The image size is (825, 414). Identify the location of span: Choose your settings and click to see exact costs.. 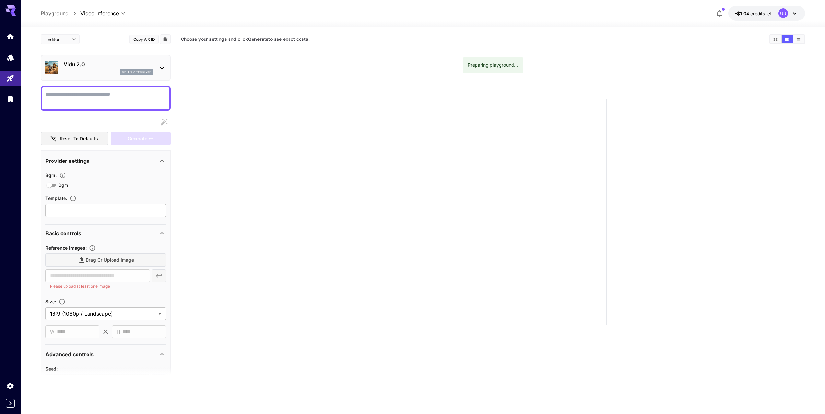
(245, 39).